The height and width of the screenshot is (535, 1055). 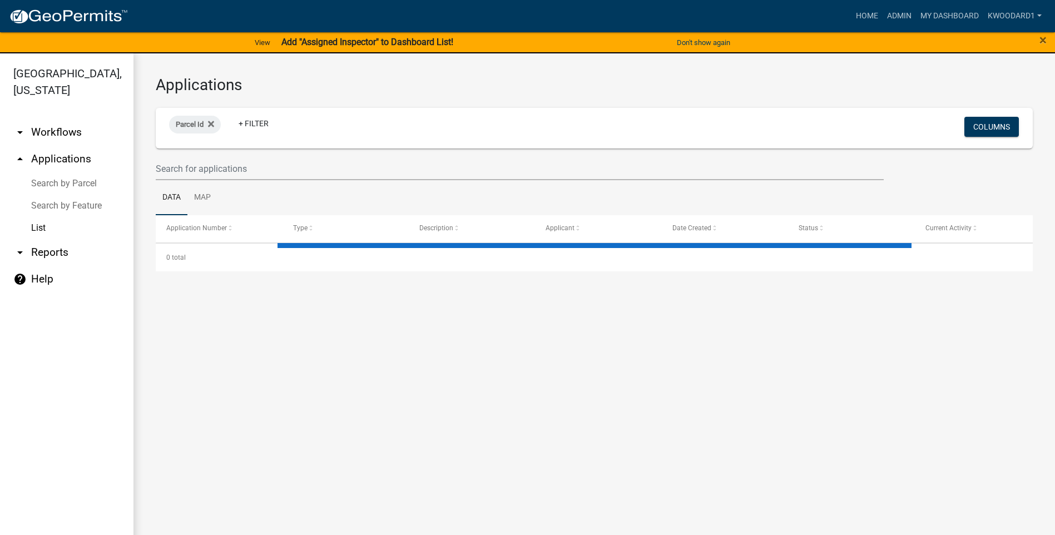 What do you see at coordinates (560, 228) in the screenshot?
I see `span: Applicant` at bounding box center [560, 228].